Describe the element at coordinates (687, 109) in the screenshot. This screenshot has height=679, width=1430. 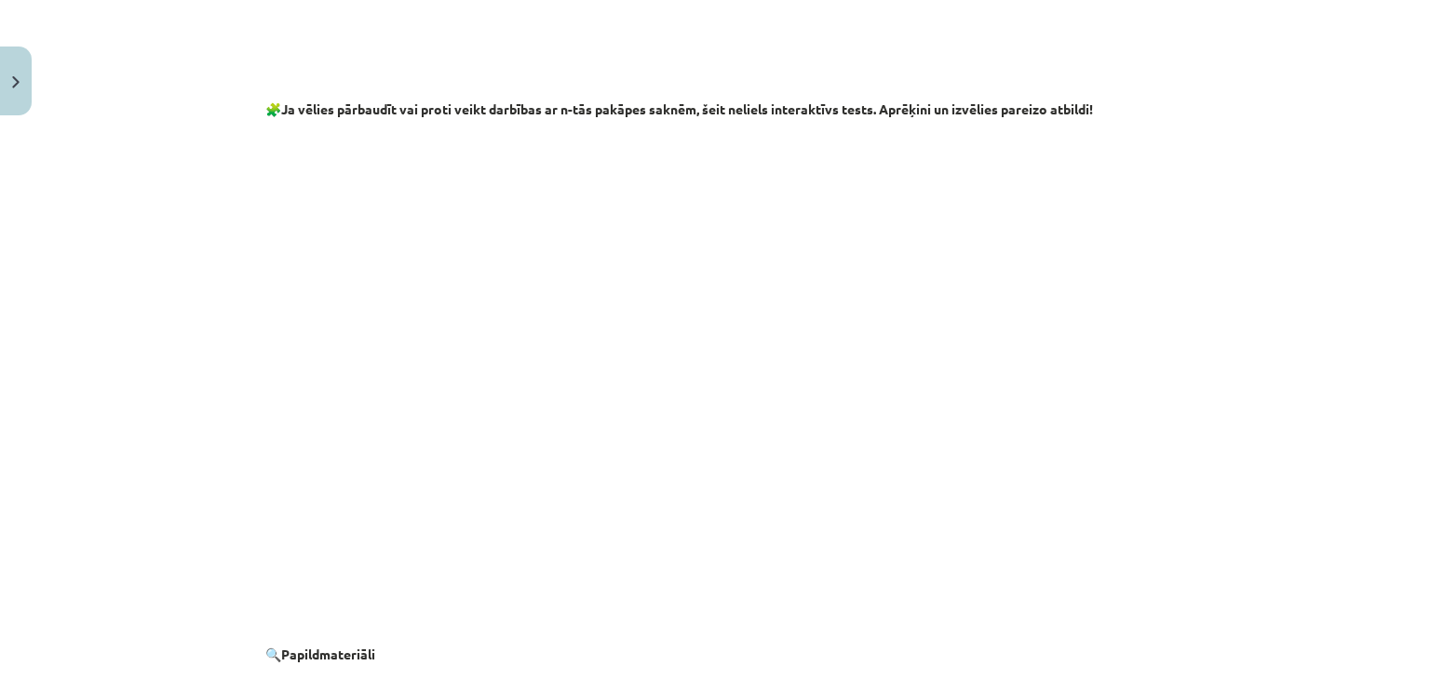
I see `b: Ja vēlies pārbaudīt vai proti veikt darbības ar n-tās pakāpes saknēm, šeit neliels interaktīvs te...` at that location.